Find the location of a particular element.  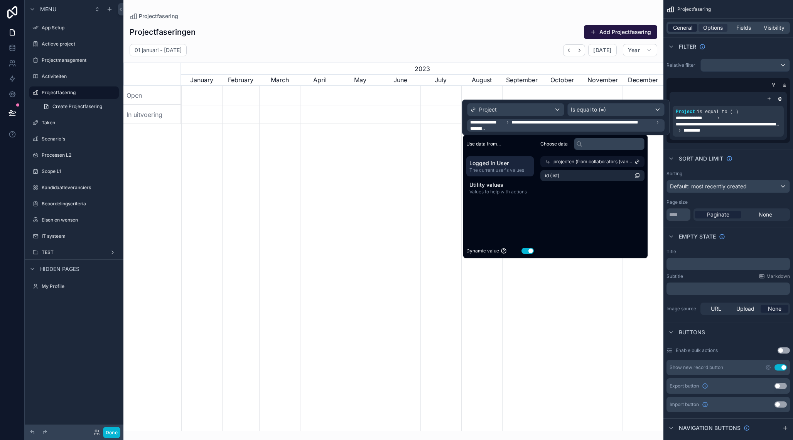

label: Image source is located at coordinates (682, 309).